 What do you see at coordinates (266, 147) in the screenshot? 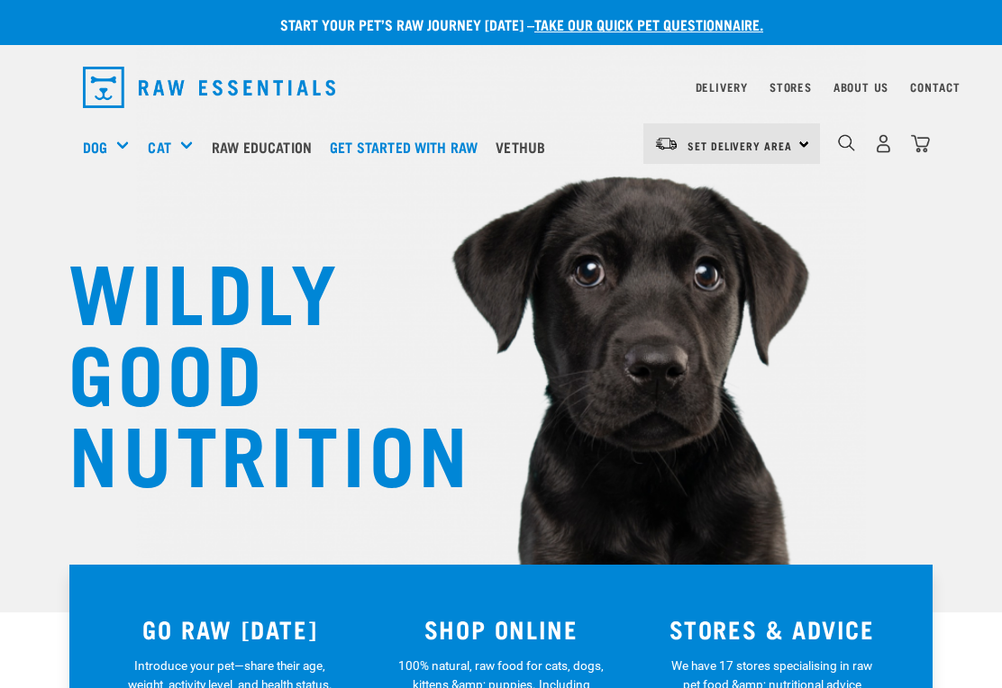
I see `a: Raw Education` at bounding box center [266, 147].